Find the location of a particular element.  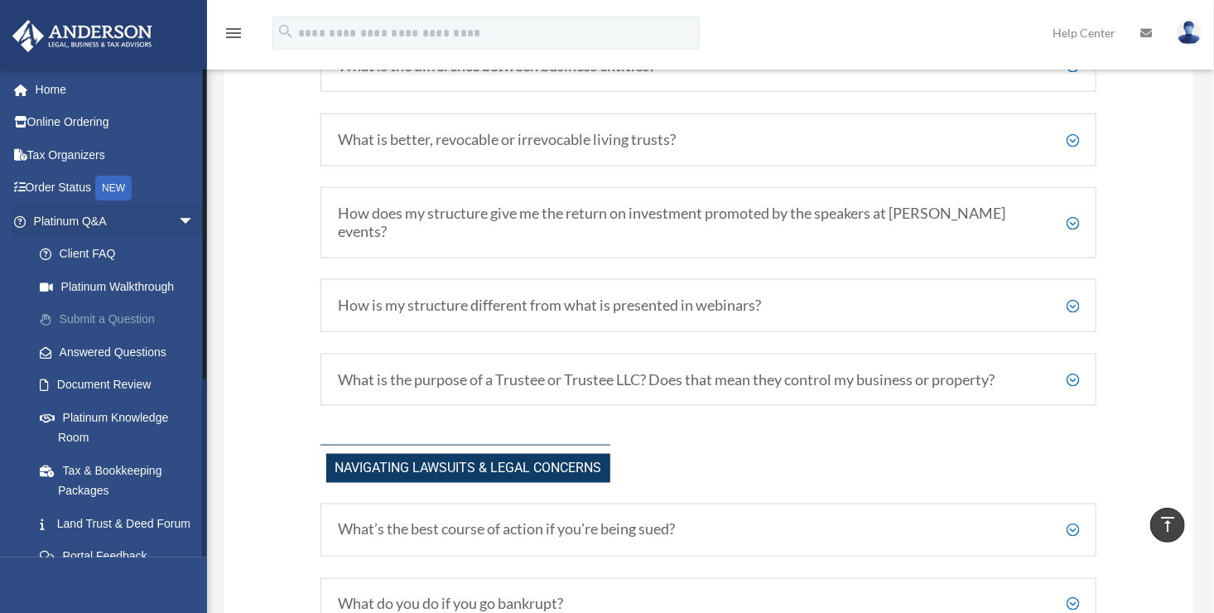

a: Platinum Q&Aarrow_drop_down is located at coordinates (115, 221).